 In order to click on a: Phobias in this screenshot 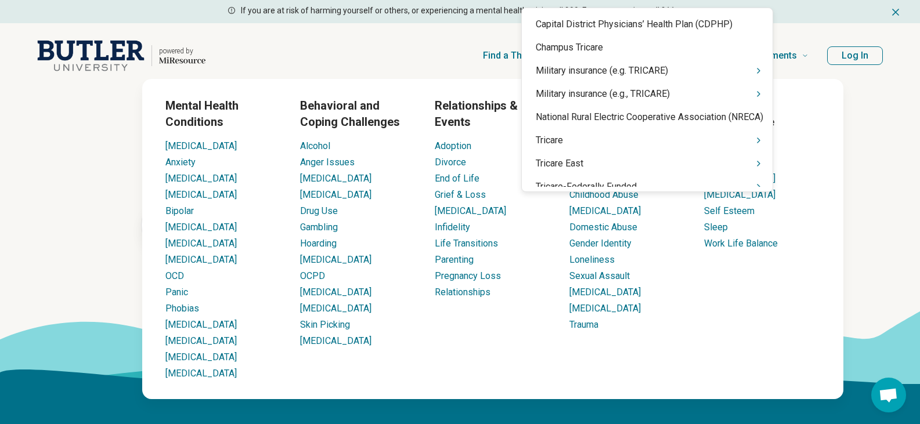, I will do `click(182, 308)`.